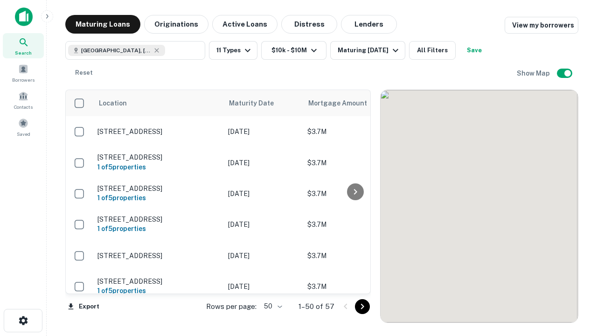 This screenshot has height=336, width=597. What do you see at coordinates (23, 46) in the screenshot?
I see `a: Search` at bounding box center [23, 46].